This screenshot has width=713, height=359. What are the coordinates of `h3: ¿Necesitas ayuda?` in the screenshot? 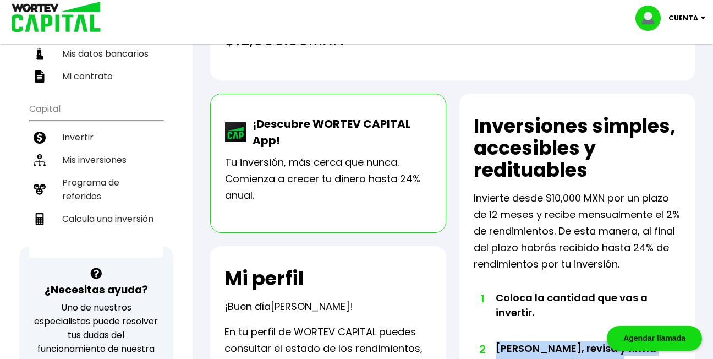 It's located at (96, 289).